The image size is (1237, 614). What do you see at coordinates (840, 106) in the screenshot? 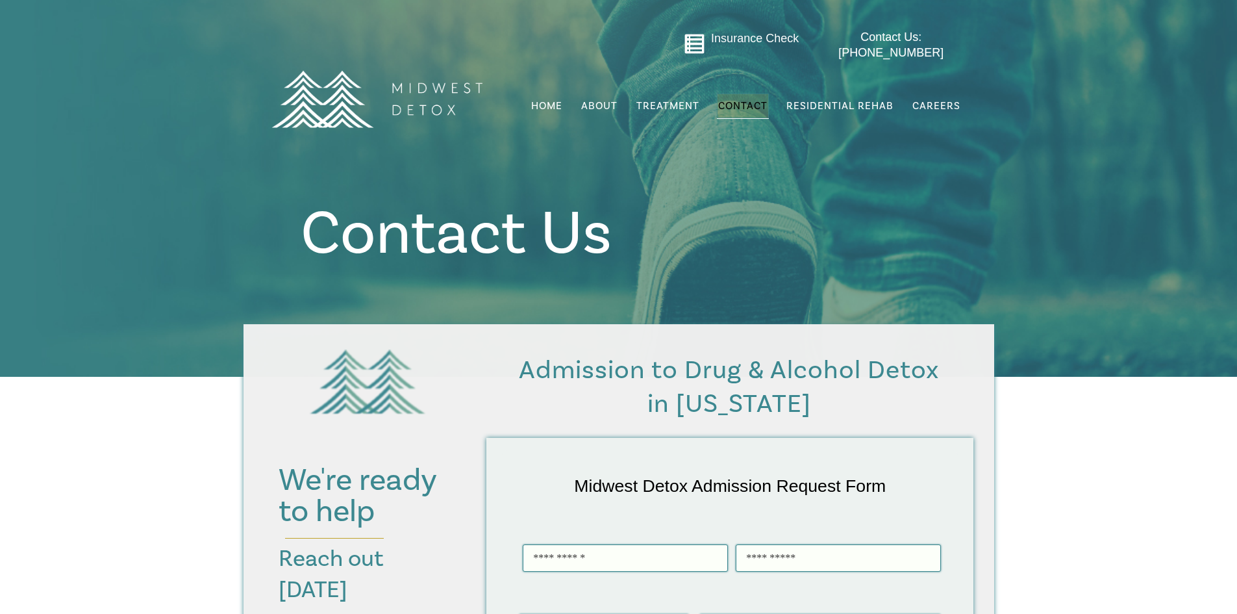
I see `span: Residential Rehab` at bounding box center [840, 106].